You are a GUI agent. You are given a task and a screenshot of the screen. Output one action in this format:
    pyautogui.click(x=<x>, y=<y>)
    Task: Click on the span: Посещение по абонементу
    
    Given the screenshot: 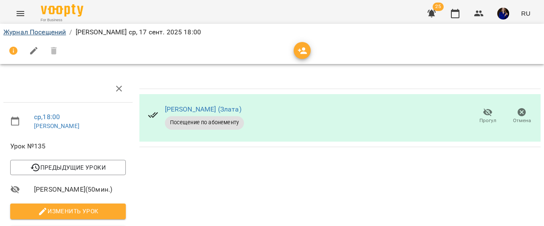 What is the action you would take?
    pyautogui.click(x=204, y=123)
    